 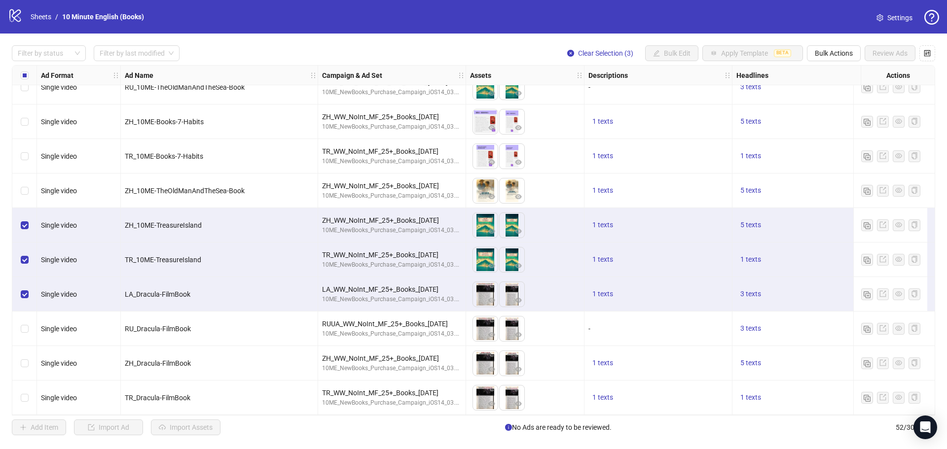 I want to click on div: Select row 44, so click(x=25, y=122).